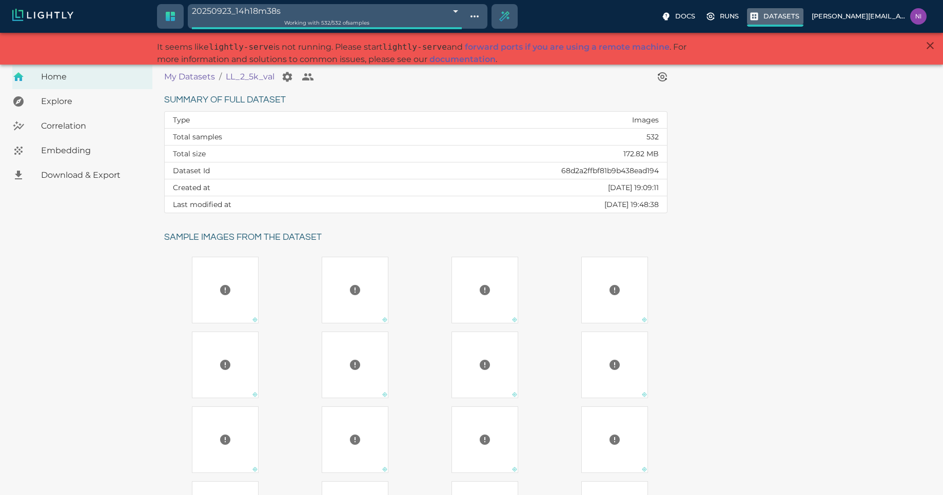 The image size is (943, 495). Describe the element at coordinates (567, 47) in the screenshot. I see `a: forward ports if you are using a remote machine` at that location.